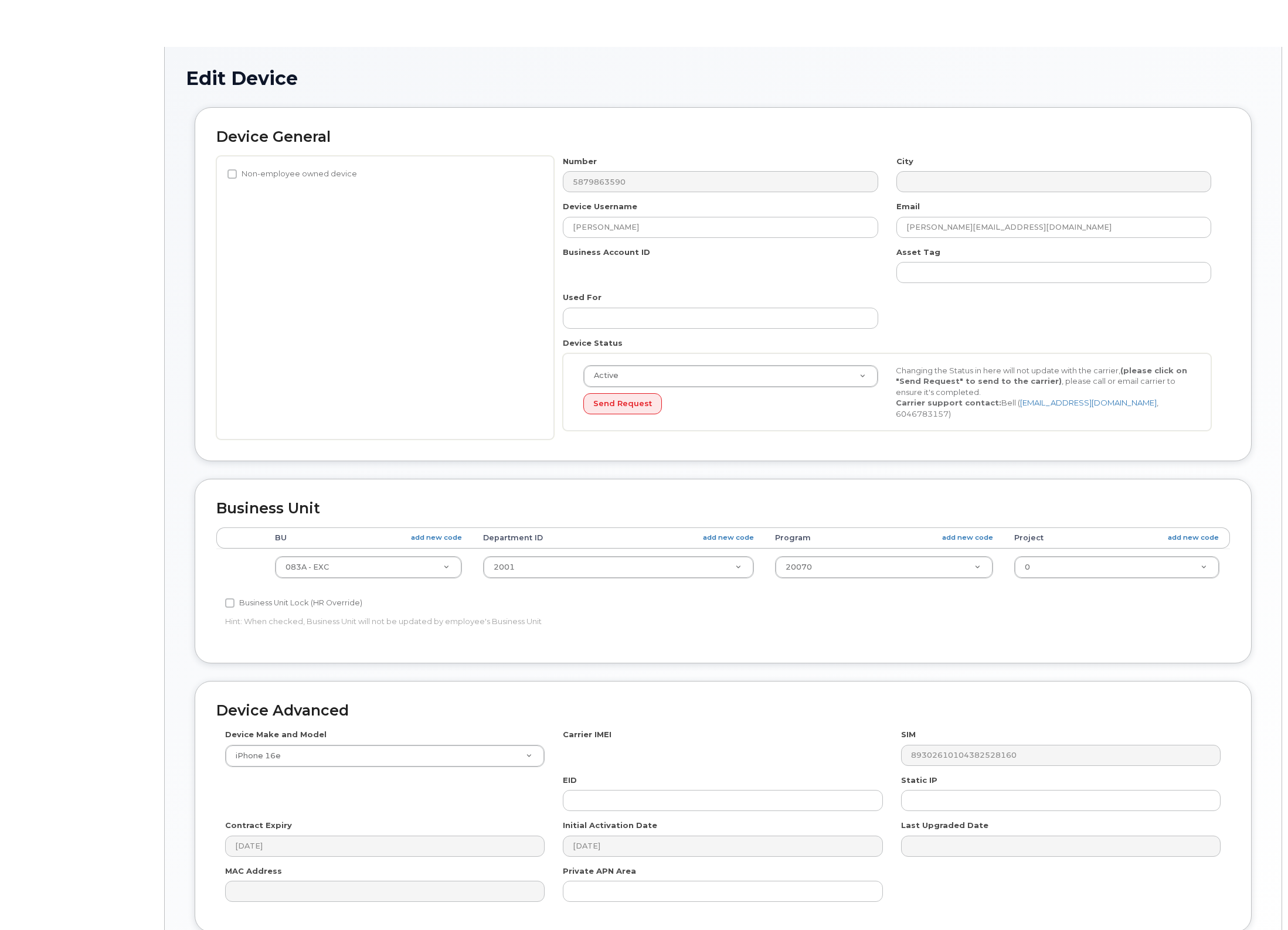 This screenshot has width=1288, height=930. What do you see at coordinates (905, 161) in the screenshot?
I see `label: City` at bounding box center [905, 161].